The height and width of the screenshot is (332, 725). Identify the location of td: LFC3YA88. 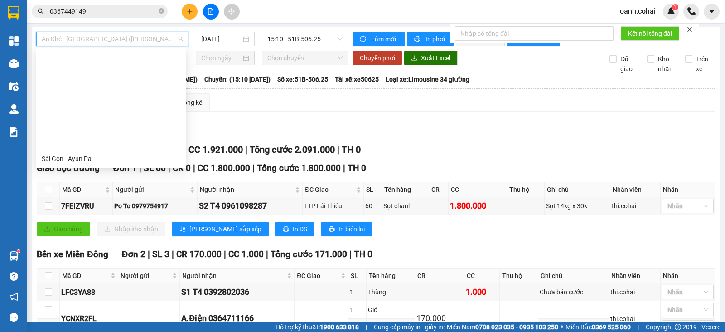
(89, 292).